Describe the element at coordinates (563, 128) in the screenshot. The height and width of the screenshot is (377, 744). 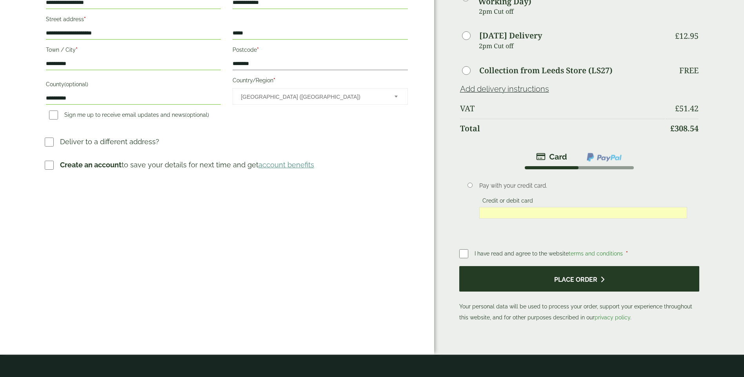
I see `th: Total` at that location.